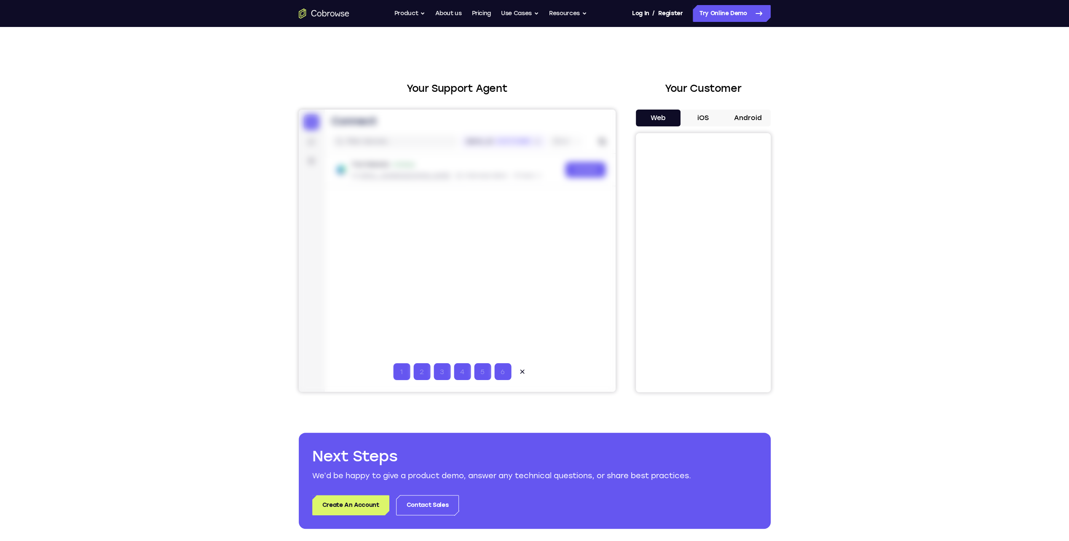 This screenshot has width=1069, height=541. What do you see at coordinates (351, 505) in the screenshot?
I see `a: Create An Account` at bounding box center [351, 505].